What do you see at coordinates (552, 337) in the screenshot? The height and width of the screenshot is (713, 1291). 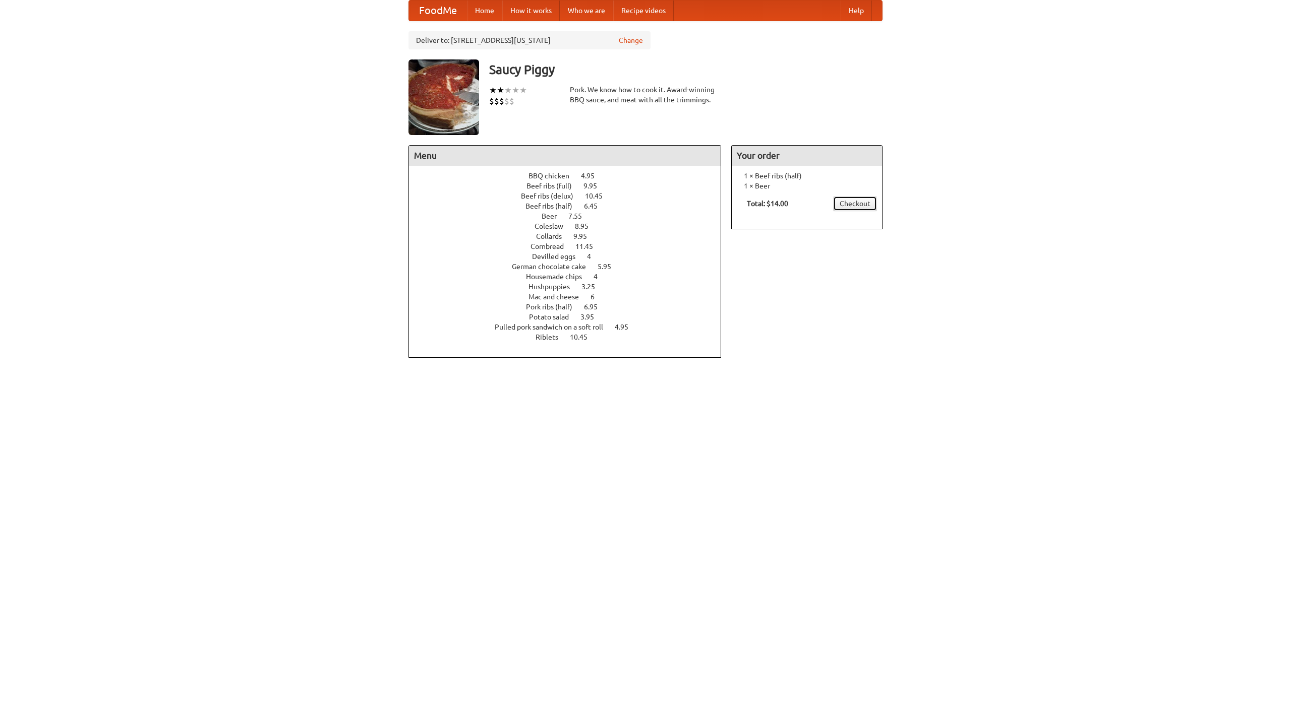 I see `span: Riblets` at bounding box center [552, 337].